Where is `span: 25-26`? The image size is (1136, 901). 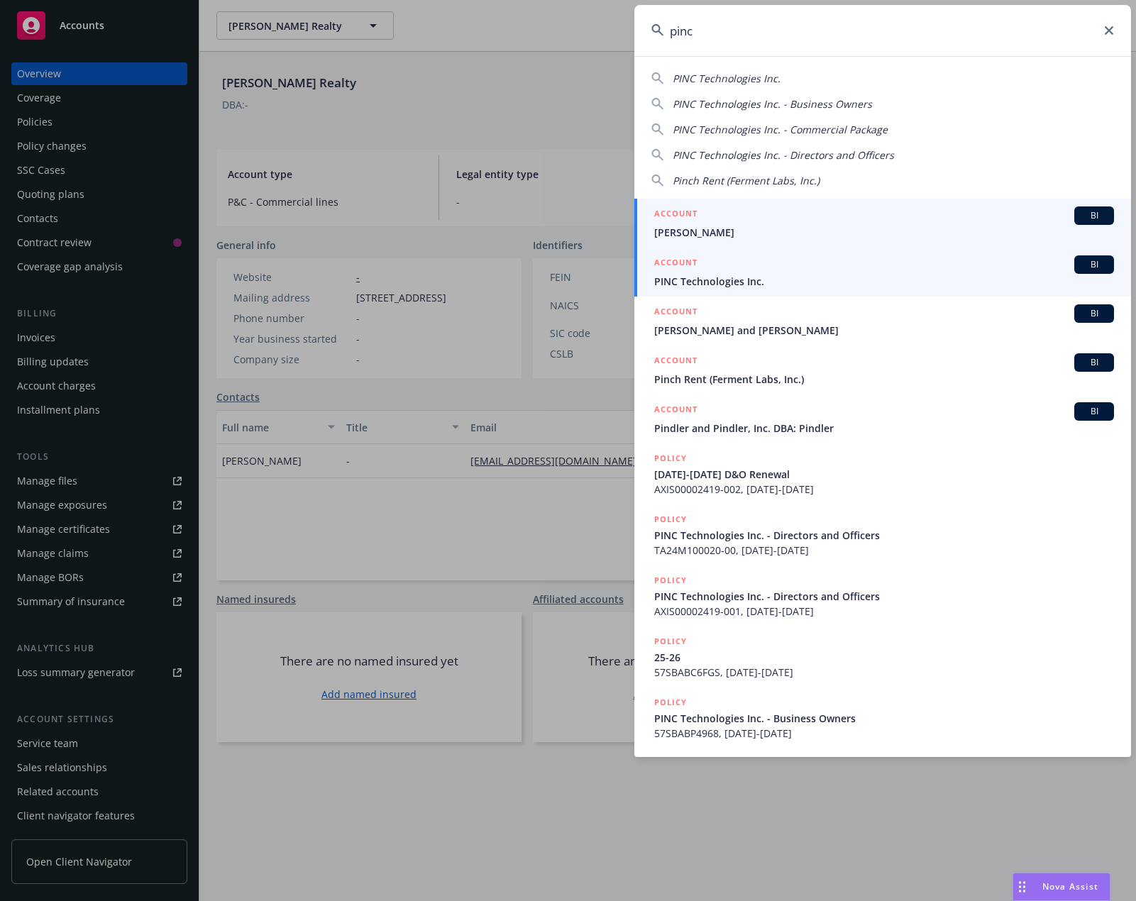
span: 25-26 is located at coordinates (884, 657).